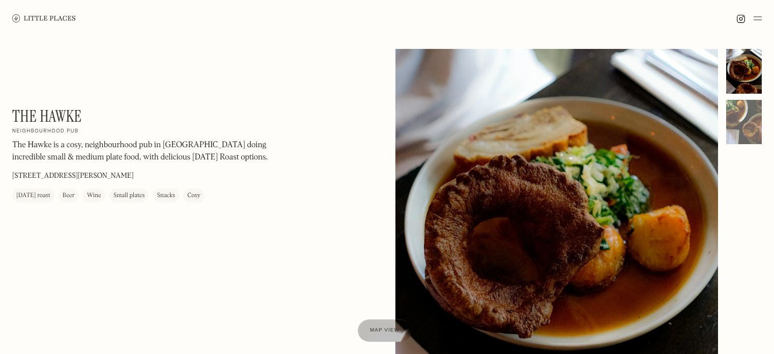 This screenshot has width=774, height=354. What do you see at coordinates (45, 131) in the screenshot?
I see `h2: Neighbourhood pub` at bounding box center [45, 131].